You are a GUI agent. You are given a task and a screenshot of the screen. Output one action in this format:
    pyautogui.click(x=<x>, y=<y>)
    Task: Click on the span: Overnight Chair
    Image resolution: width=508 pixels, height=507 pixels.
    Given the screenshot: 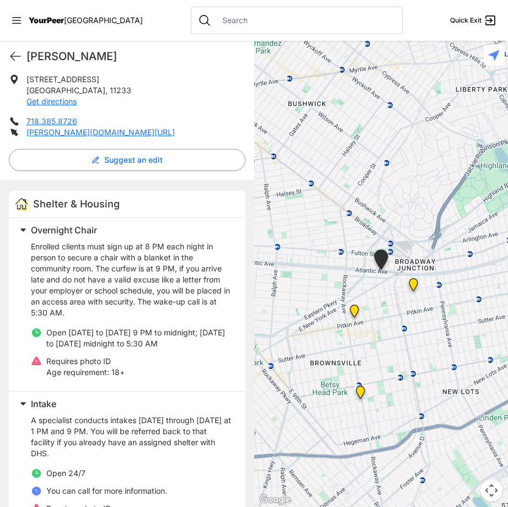 What is the action you would take?
    pyautogui.click(x=64, y=230)
    